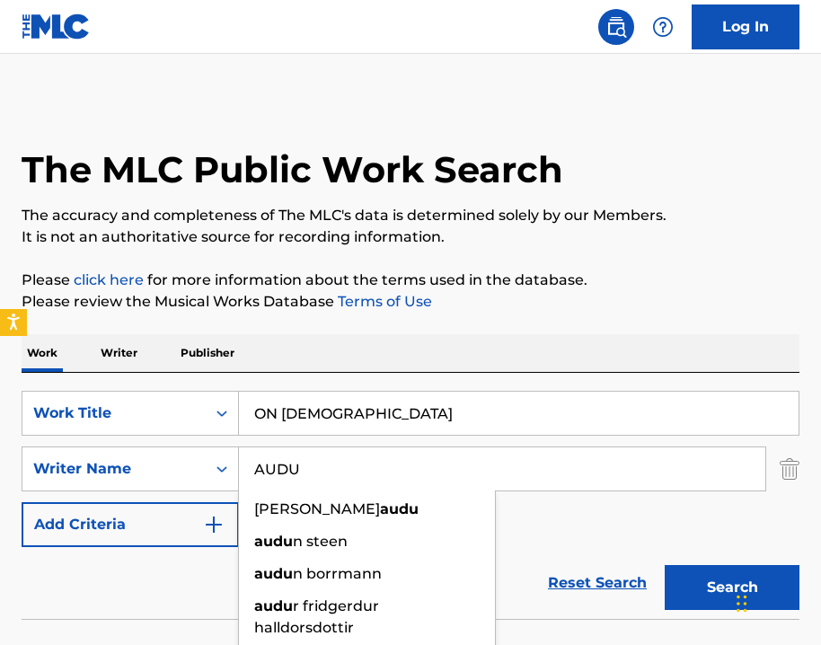  I want to click on div: Writer Name, so click(114, 469).